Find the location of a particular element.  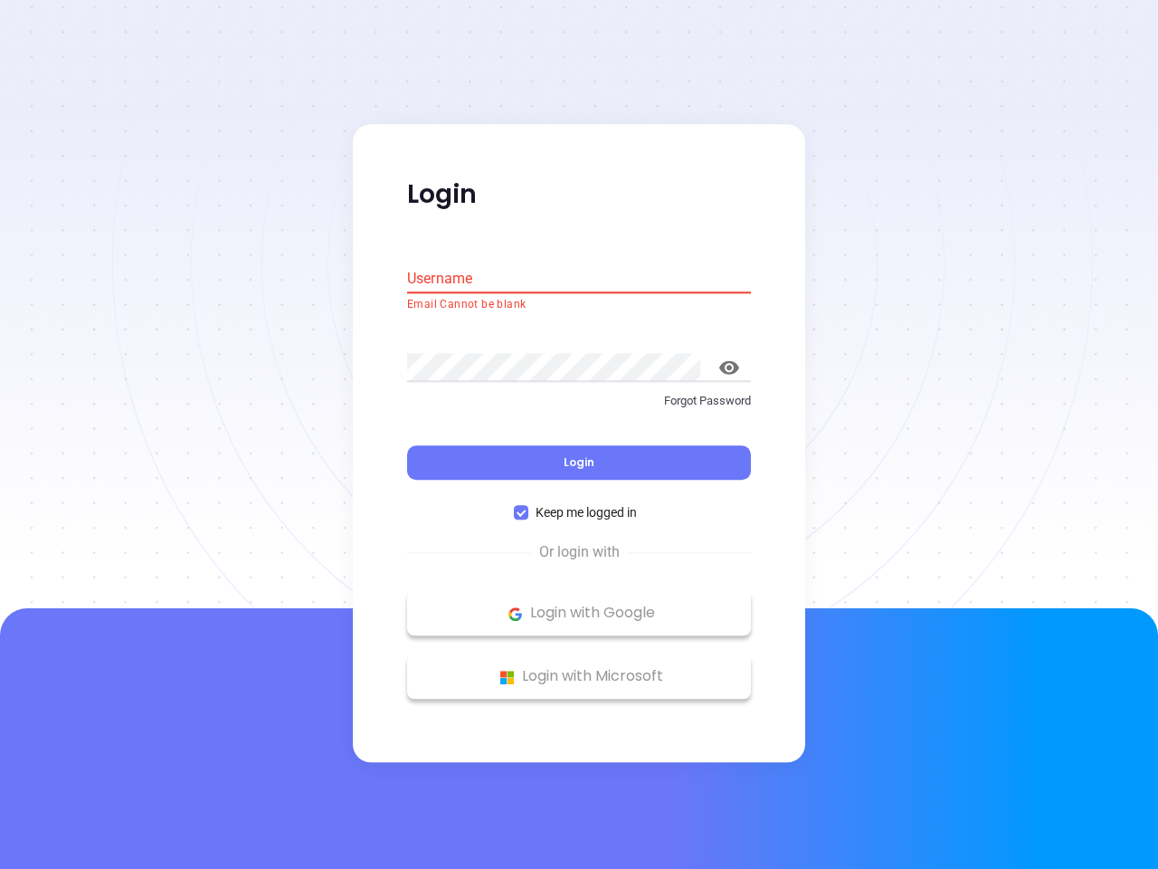

img: Microsoft Logo is located at coordinates (507, 677).